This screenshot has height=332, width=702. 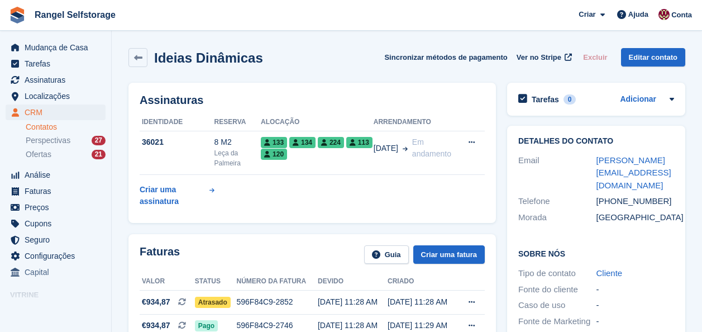 I want to click on span: 113, so click(x=359, y=142).